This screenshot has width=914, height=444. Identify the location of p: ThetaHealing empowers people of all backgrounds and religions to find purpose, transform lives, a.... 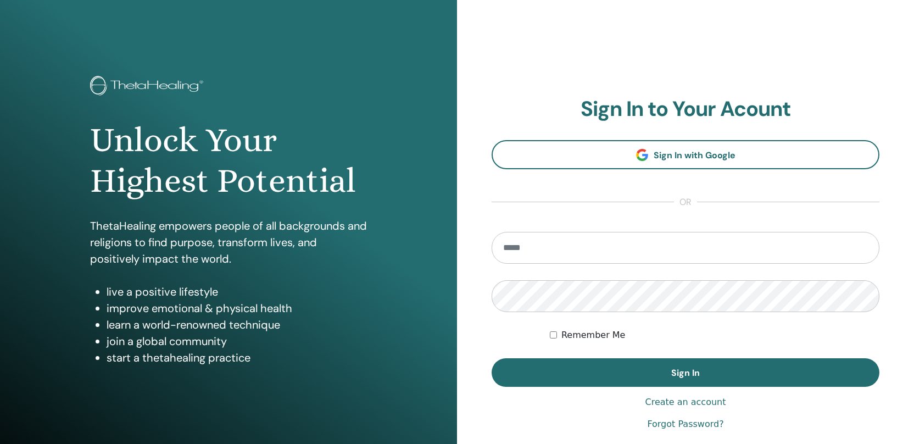
(229, 242).